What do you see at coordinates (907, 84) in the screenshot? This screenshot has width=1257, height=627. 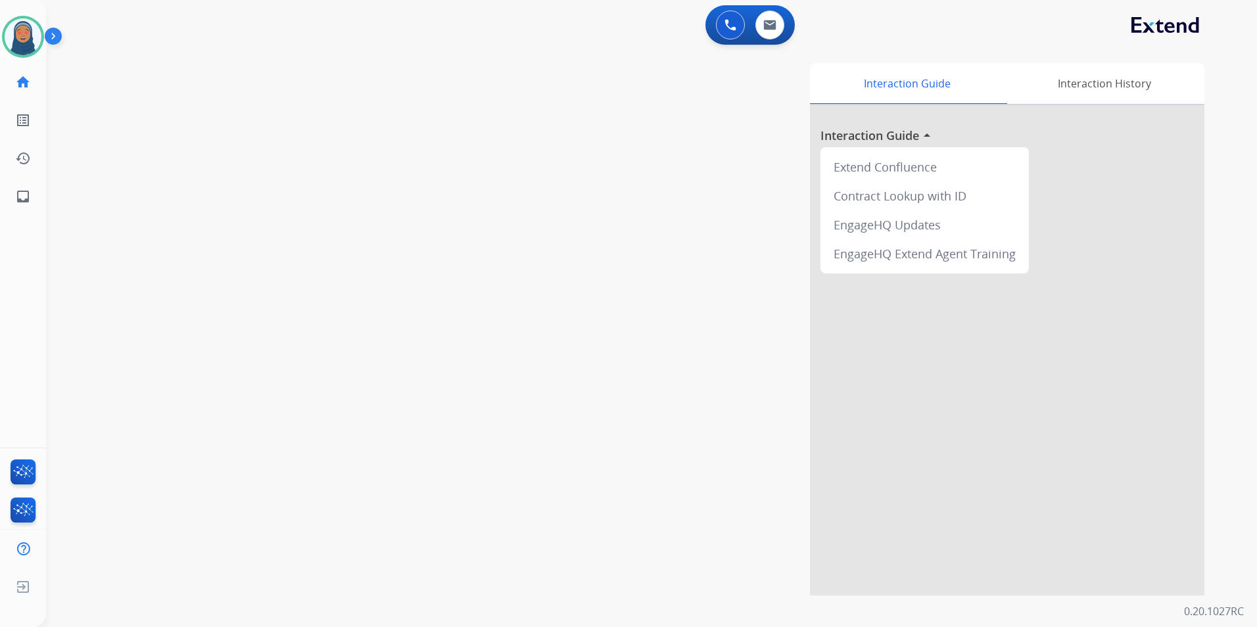 I see `div: Interaction Guide` at bounding box center [907, 84].